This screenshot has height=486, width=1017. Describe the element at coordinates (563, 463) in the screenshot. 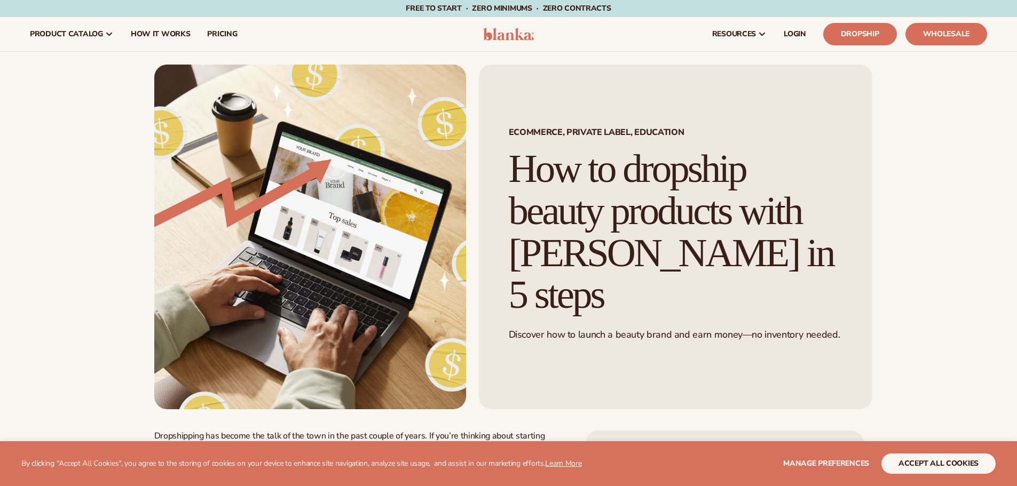

I see `a: Learn More` at that location.